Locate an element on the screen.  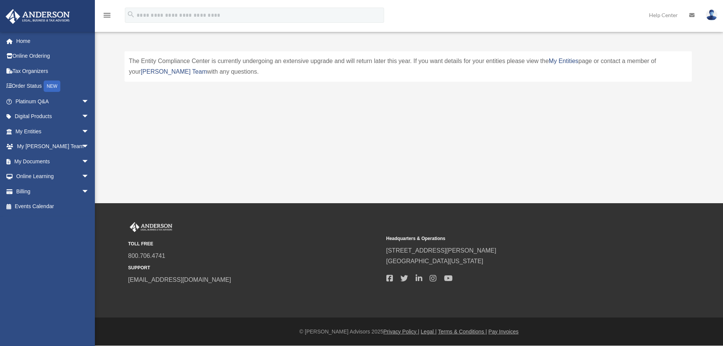
a: Billingarrow_drop_down is located at coordinates (53, 191).